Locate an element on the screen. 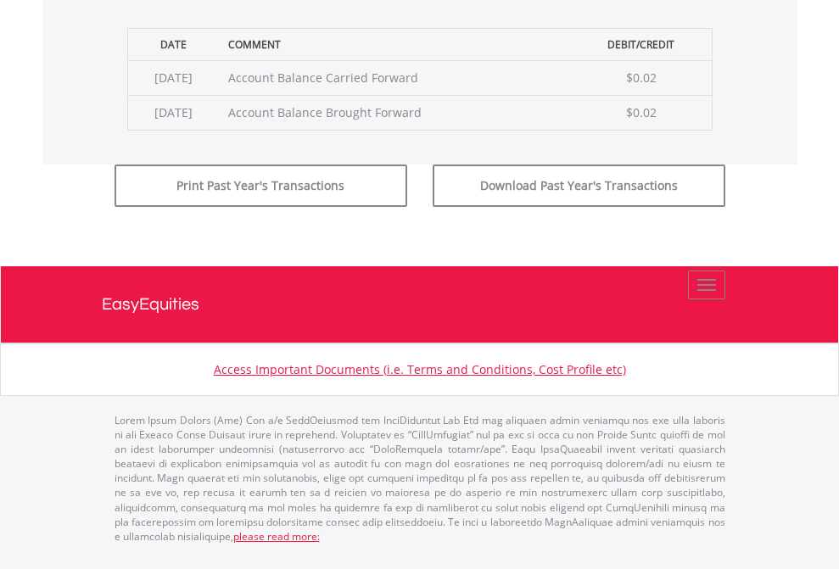 This screenshot has width=839, height=569. p: Lorem Ipsum Dolors (Ame) Con a/e SeddOeiusmod tem InciDiduntut Lab Etd mag aliquaen admin veniamq... is located at coordinates (420, 478).